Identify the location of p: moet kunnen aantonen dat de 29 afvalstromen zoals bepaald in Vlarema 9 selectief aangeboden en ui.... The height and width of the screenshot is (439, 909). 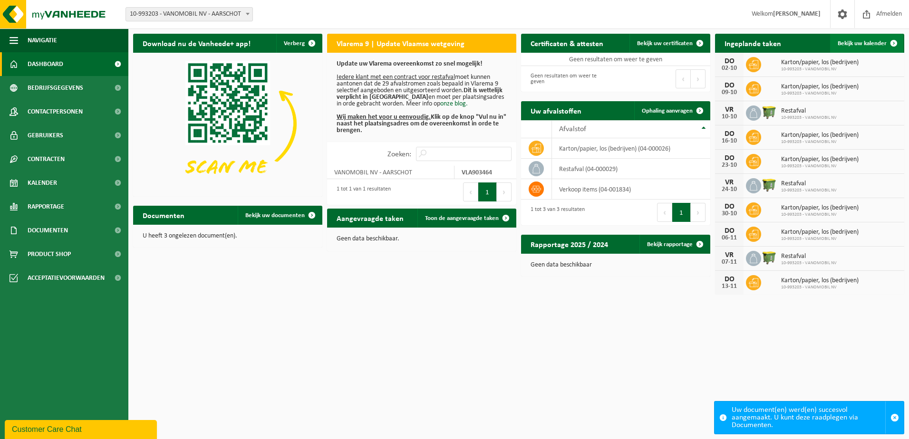
(422, 97).